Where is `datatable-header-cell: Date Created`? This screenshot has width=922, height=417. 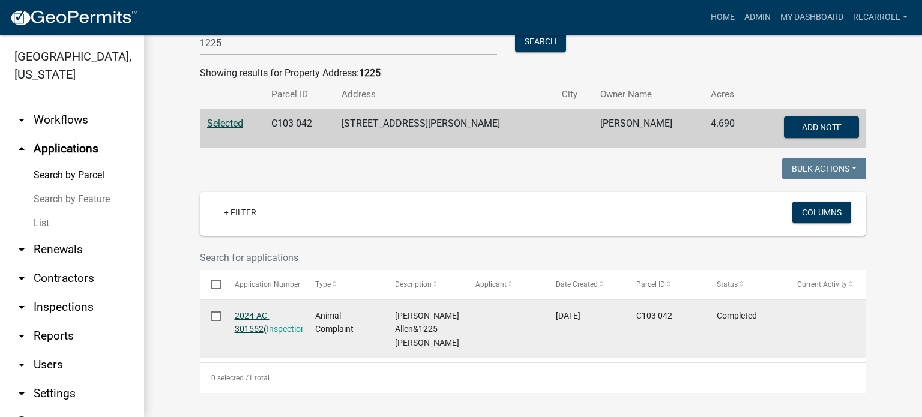
datatable-header-cell: Date Created is located at coordinates (585, 284).